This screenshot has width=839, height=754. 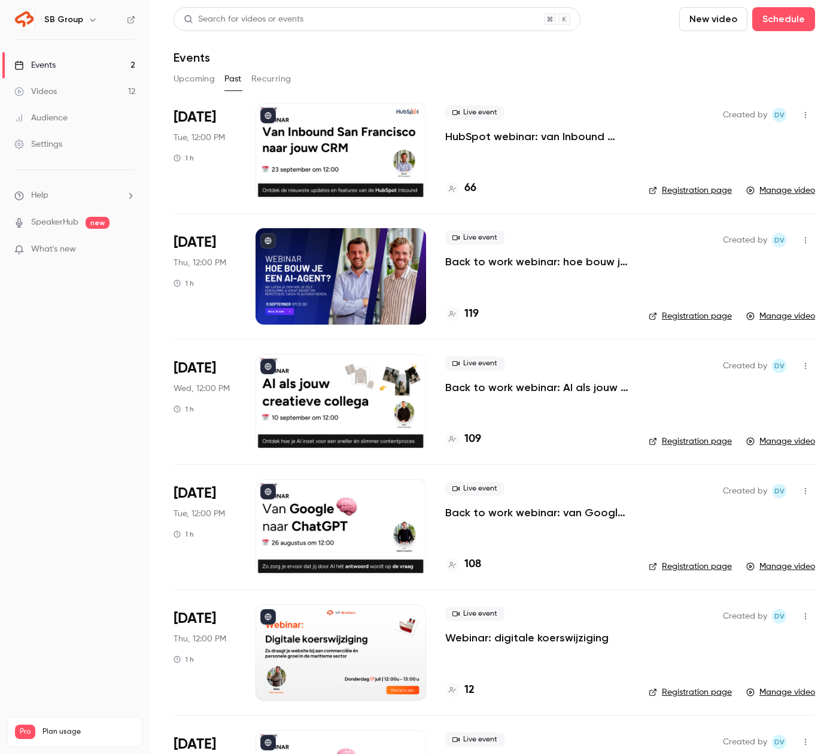 What do you see at coordinates (35, 92) in the screenshot?
I see `div: Videos` at bounding box center [35, 92].